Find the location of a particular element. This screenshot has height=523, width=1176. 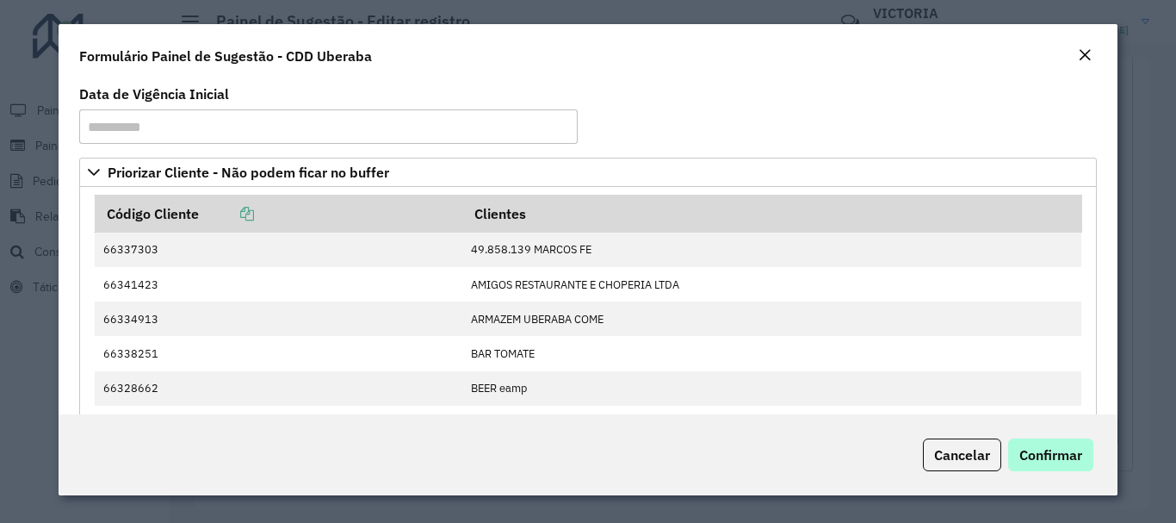

em: Fechar is located at coordinates (1085, 55).